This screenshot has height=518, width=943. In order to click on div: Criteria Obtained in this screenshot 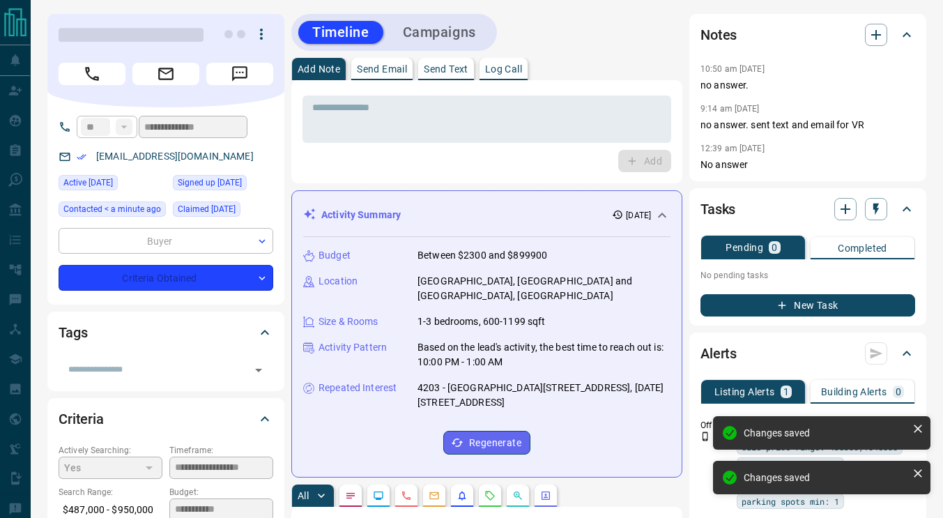, I will do `click(166, 277)`.